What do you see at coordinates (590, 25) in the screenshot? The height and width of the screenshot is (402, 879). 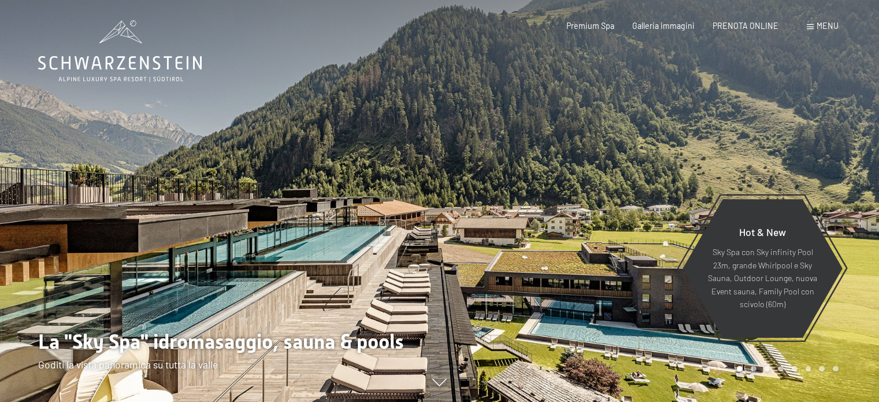 I see `span: Premium Spa` at bounding box center [590, 25].